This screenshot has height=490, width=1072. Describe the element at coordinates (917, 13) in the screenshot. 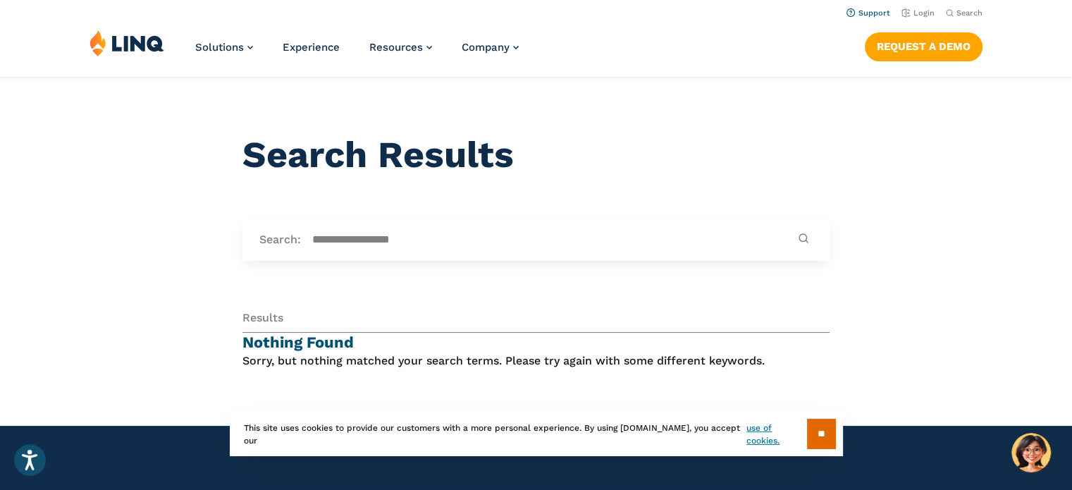

I see `a: Login` at that location.